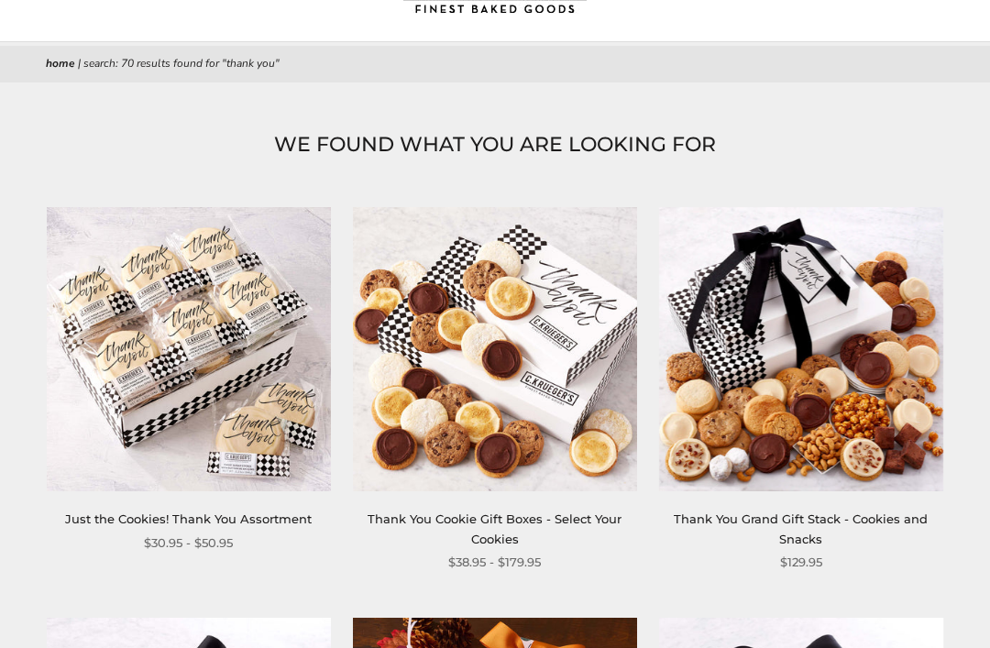 The height and width of the screenshot is (648, 990). Describe the element at coordinates (495, 64) in the screenshot. I see `nav: breadcrumbs` at that location.